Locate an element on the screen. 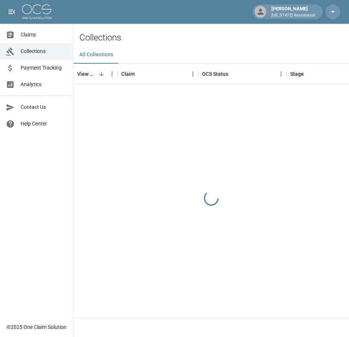 This screenshot has width=349, height=337. span: Analytics is located at coordinates (44, 84).